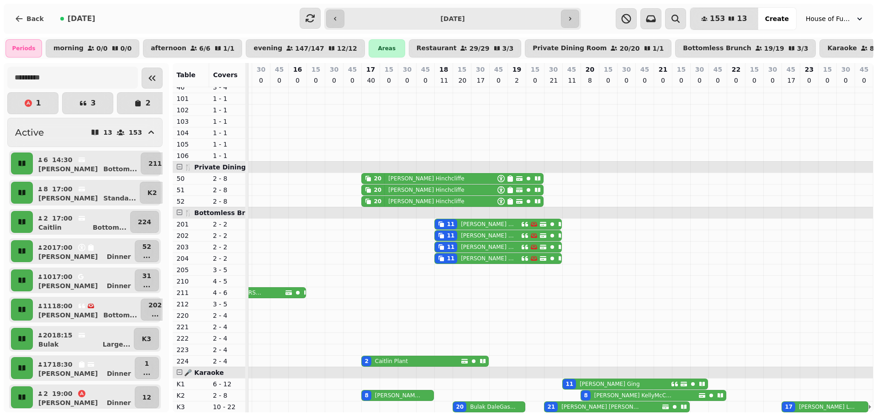 This screenshot has width=877, height=416. I want to click on p: 18:30, so click(62, 364).